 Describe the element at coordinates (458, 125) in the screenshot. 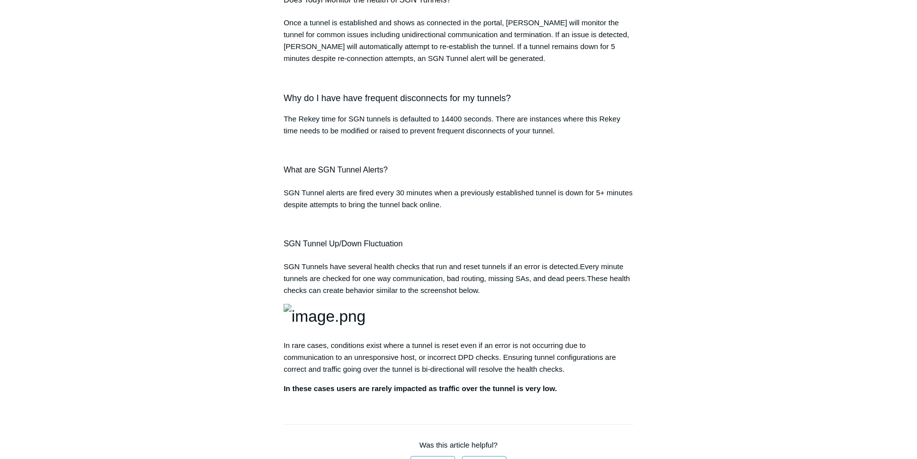

I see `p: The Rekey time for SGN tunnels is defaulted to 14400 seconds. There are instances where this Reke...` at that location.